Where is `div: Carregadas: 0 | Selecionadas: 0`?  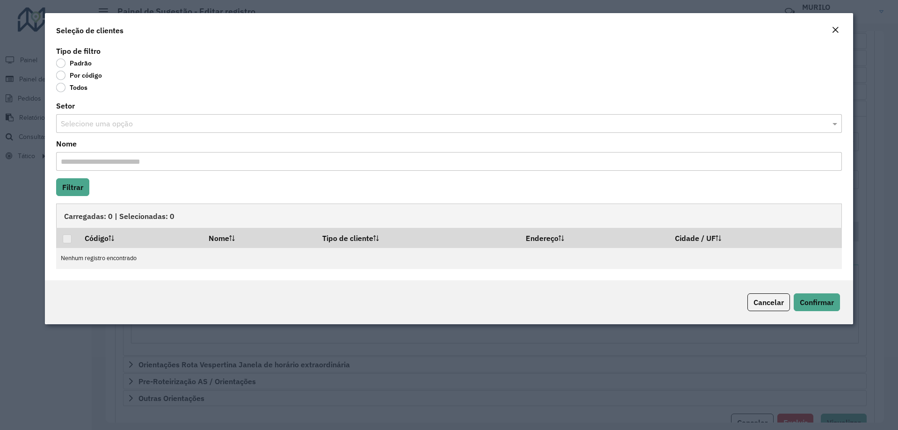 div: Carregadas: 0 | Selecionadas: 0 is located at coordinates (449, 216).